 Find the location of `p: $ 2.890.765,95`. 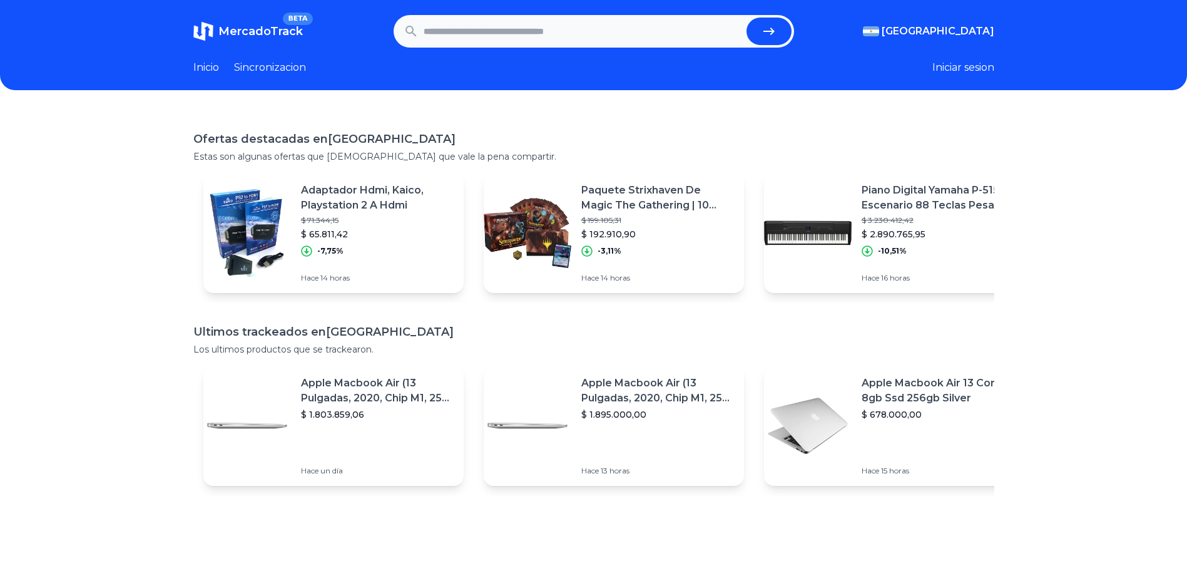

p: $ 2.890.765,95 is located at coordinates (938, 234).